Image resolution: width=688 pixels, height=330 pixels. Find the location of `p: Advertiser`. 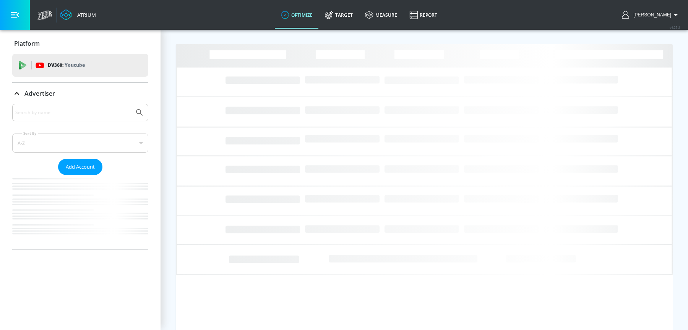

p: Advertiser is located at coordinates (40, 94).